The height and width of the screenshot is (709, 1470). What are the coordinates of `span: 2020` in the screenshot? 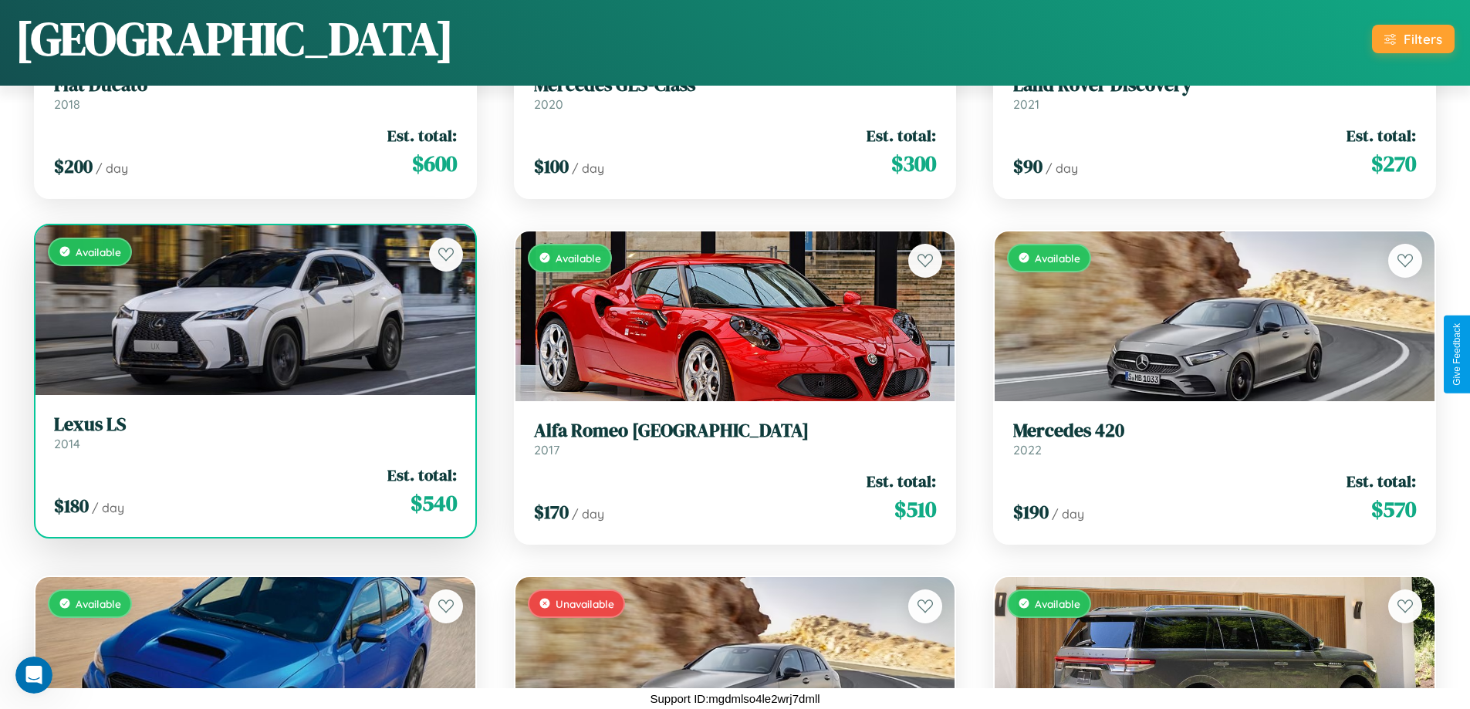 It's located at (549, 104).